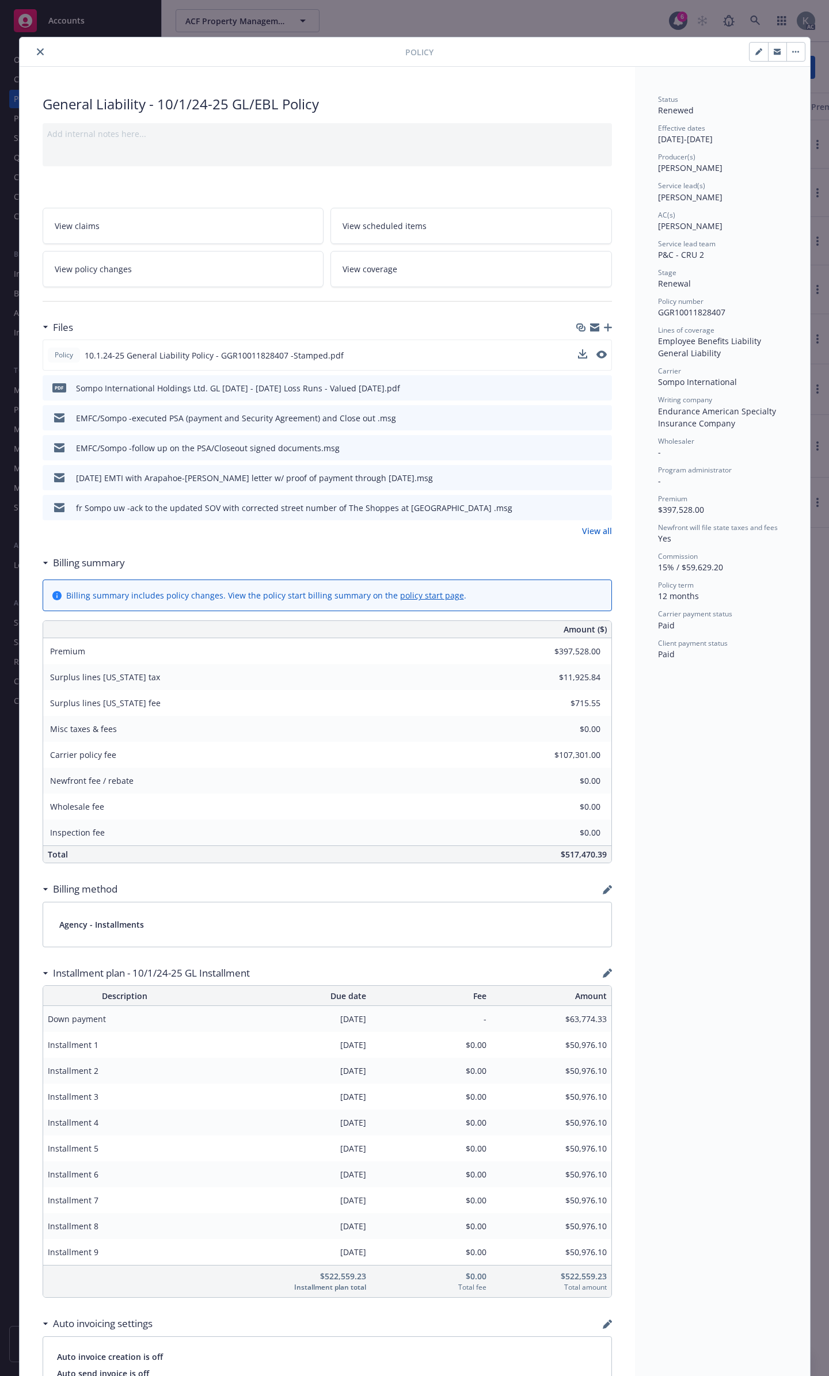 The image size is (829, 1376). Describe the element at coordinates (80, 889) in the screenshot. I see `div: Billing method` at that location.